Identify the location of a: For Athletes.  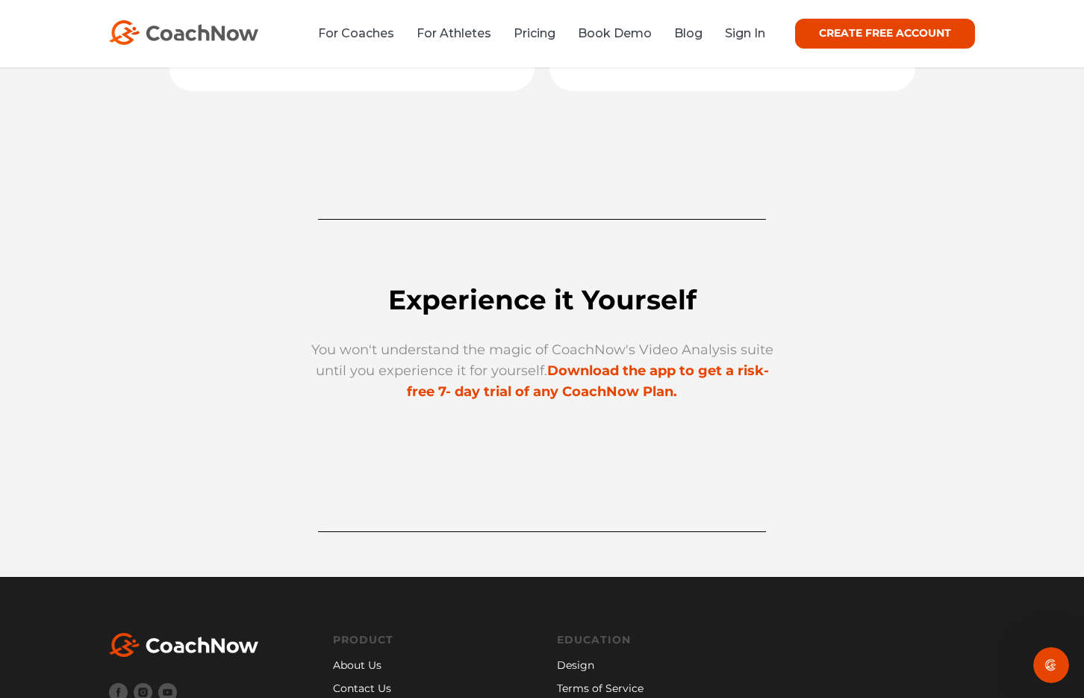
(454, 33).